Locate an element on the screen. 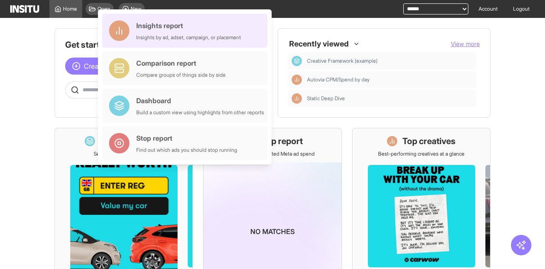 The image size is (545, 269). div: Insights report is located at coordinates (189, 26).